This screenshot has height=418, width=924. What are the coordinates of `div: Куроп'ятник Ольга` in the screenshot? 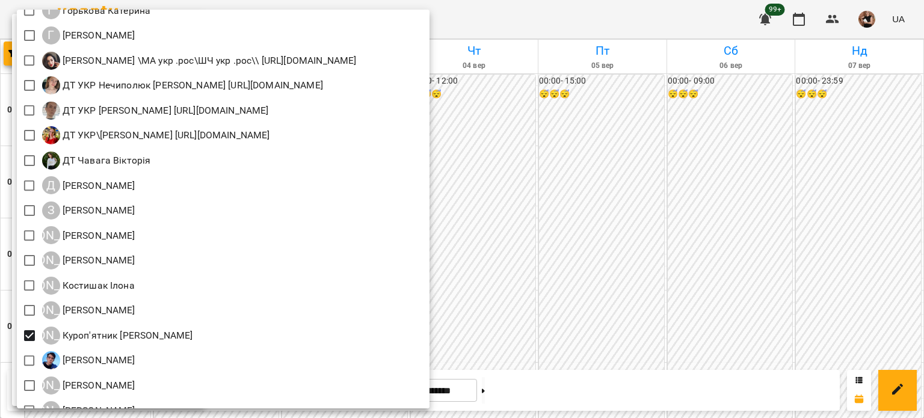 It's located at (117, 336).